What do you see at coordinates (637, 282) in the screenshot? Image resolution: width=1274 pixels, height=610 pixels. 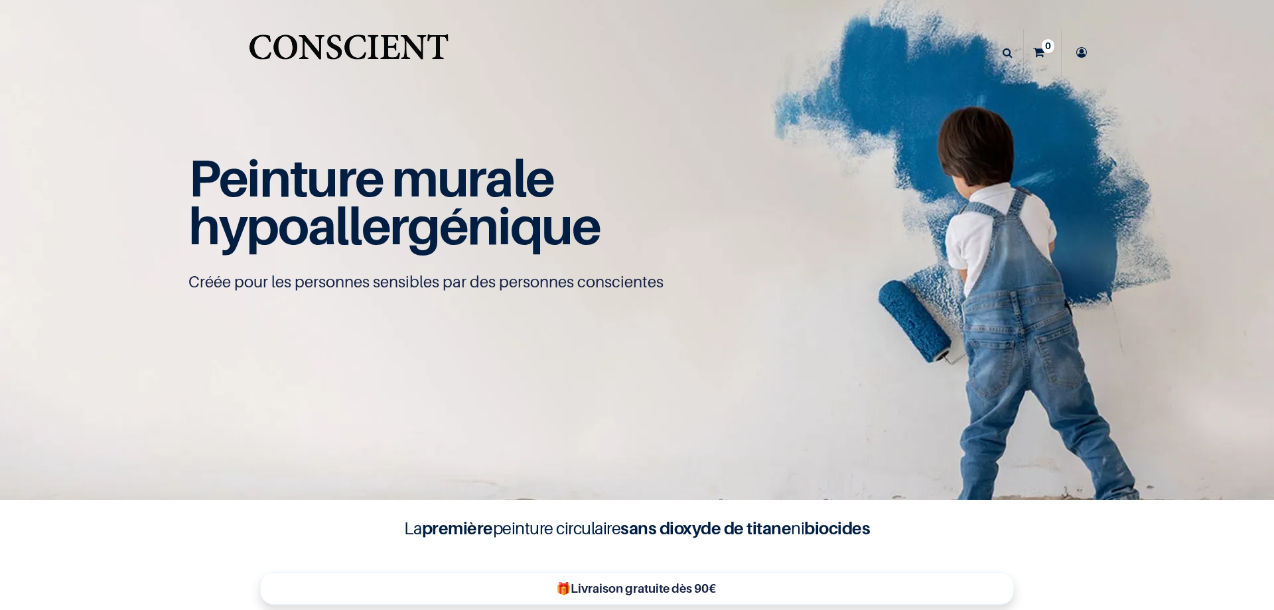 I see `p: Créée pour les personnes sensibles par des personnes conscientes` at bounding box center [637, 282].